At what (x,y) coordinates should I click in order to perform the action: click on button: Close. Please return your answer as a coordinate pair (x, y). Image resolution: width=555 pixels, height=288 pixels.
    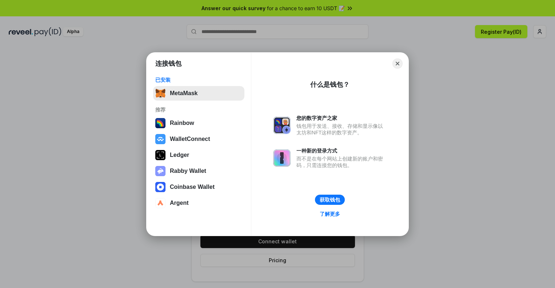
    Looking at the image, I should click on (398, 64).